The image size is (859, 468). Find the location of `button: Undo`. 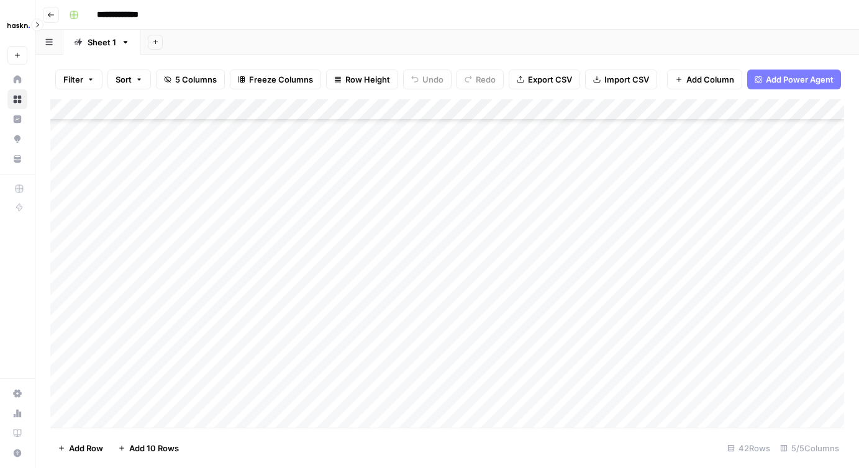

button: Undo is located at coordinates (427, 80).